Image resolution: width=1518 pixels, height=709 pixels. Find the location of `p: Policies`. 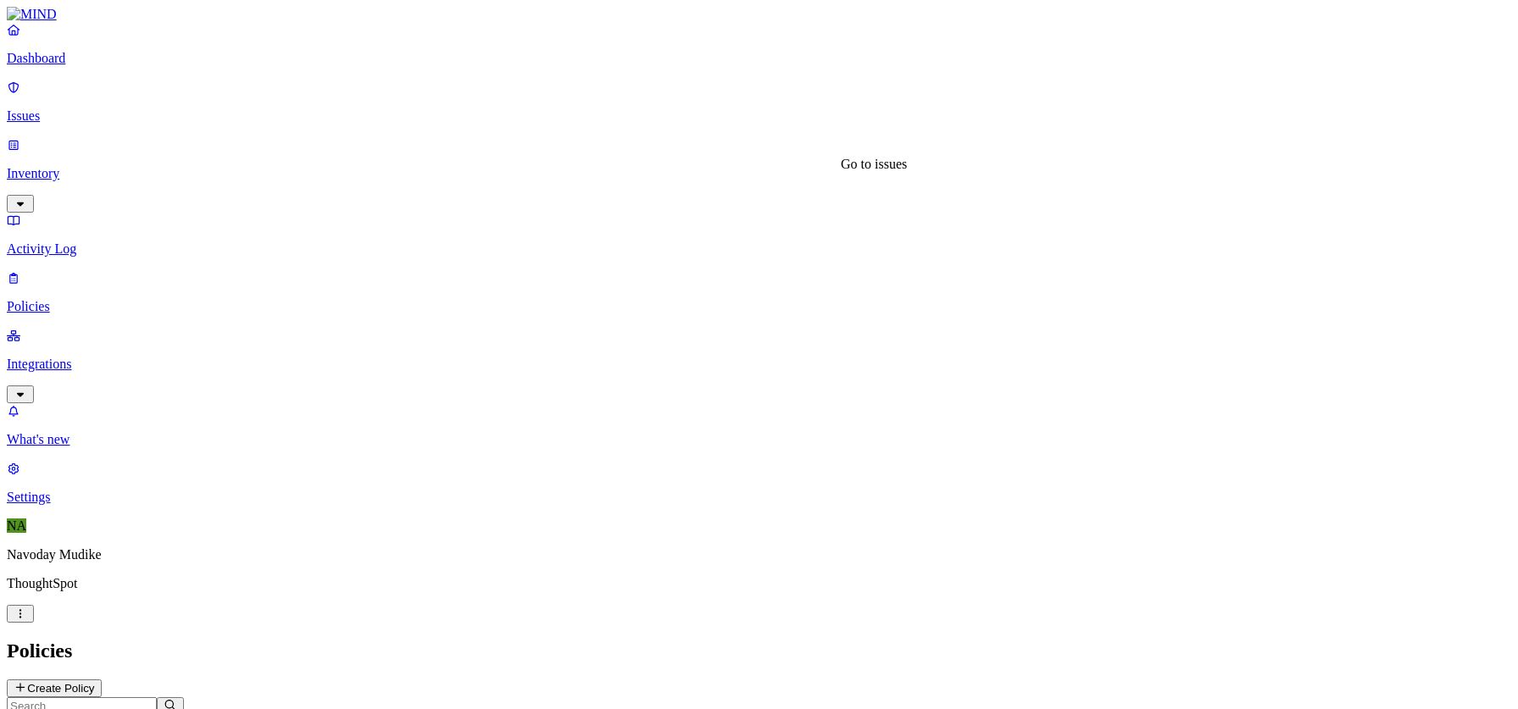

p: Policies is located at coordinates (758, 307).